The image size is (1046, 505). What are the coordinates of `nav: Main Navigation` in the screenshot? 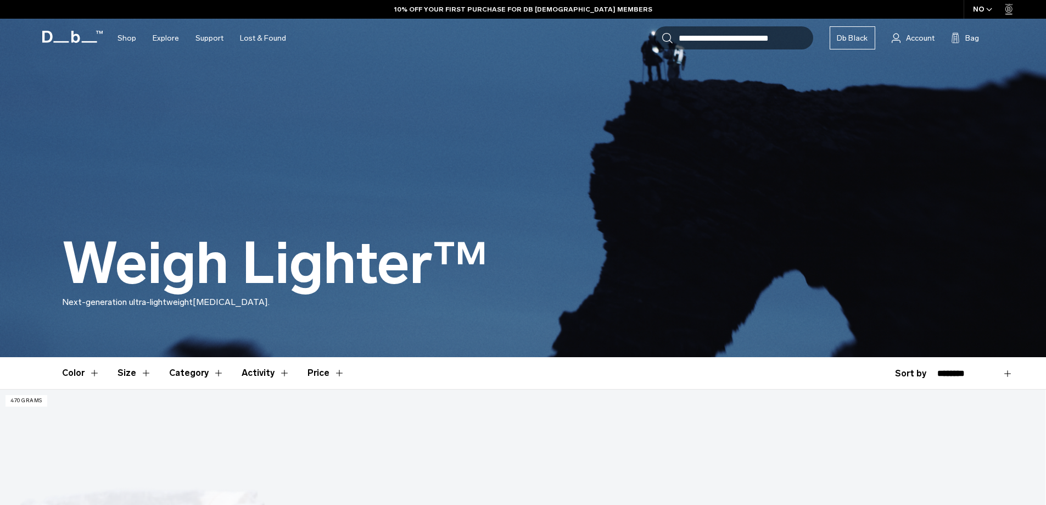 It's located at (202, 38).